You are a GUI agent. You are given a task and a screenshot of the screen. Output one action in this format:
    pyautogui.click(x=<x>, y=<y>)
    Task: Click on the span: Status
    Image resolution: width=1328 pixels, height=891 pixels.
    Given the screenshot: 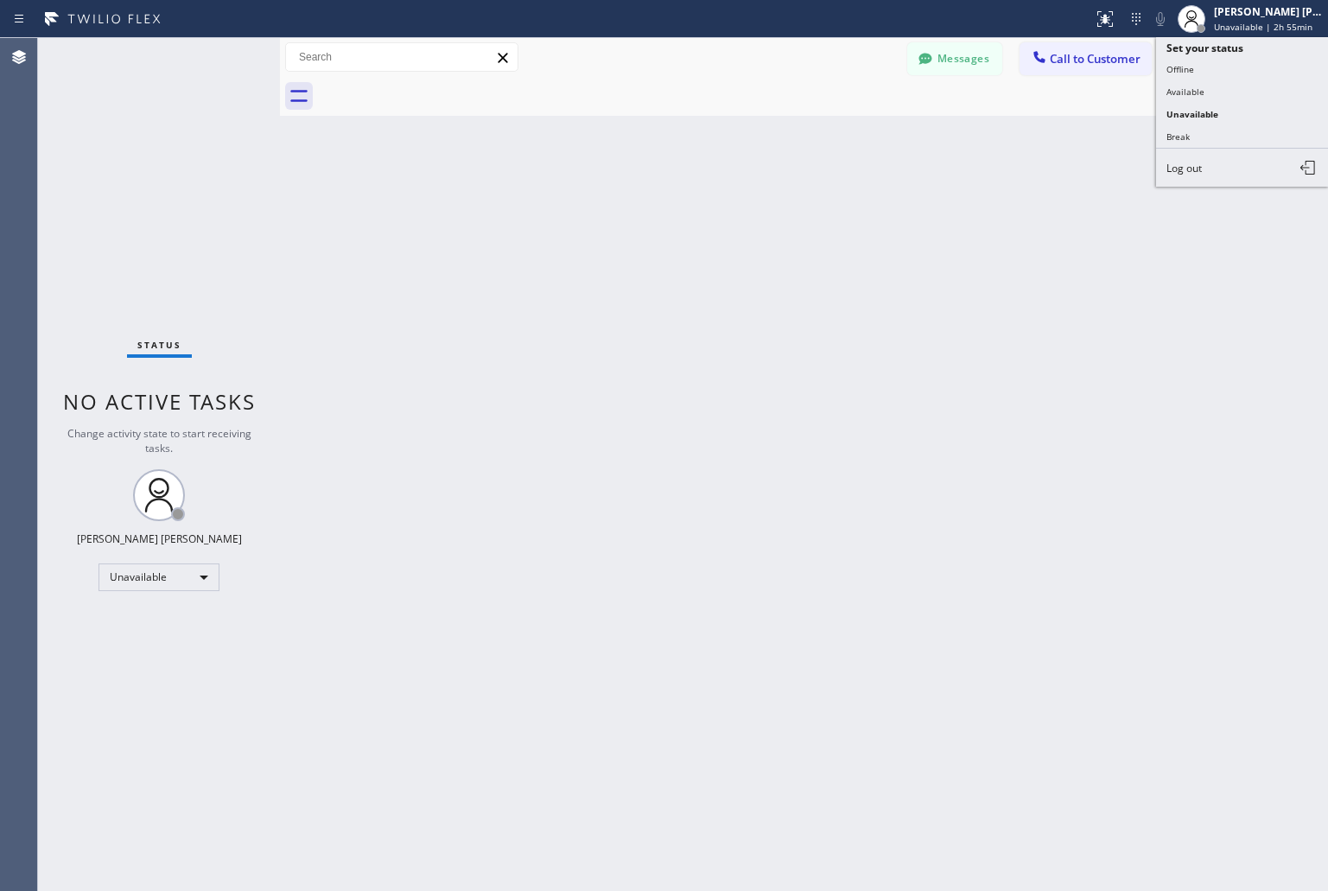 What is the action you would take?
    pyautogui.click(x=159, y=345)
    